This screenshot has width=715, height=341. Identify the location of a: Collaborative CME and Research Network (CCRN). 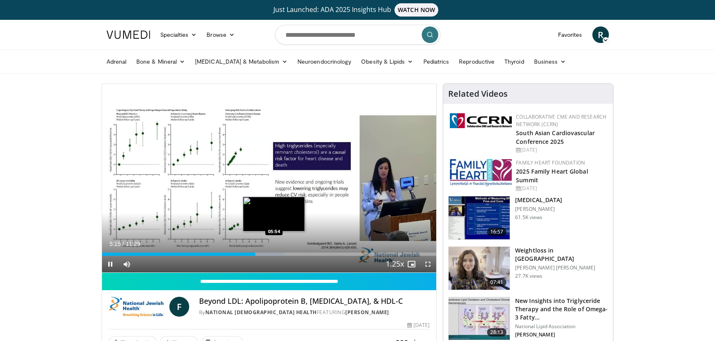
(561, 120).